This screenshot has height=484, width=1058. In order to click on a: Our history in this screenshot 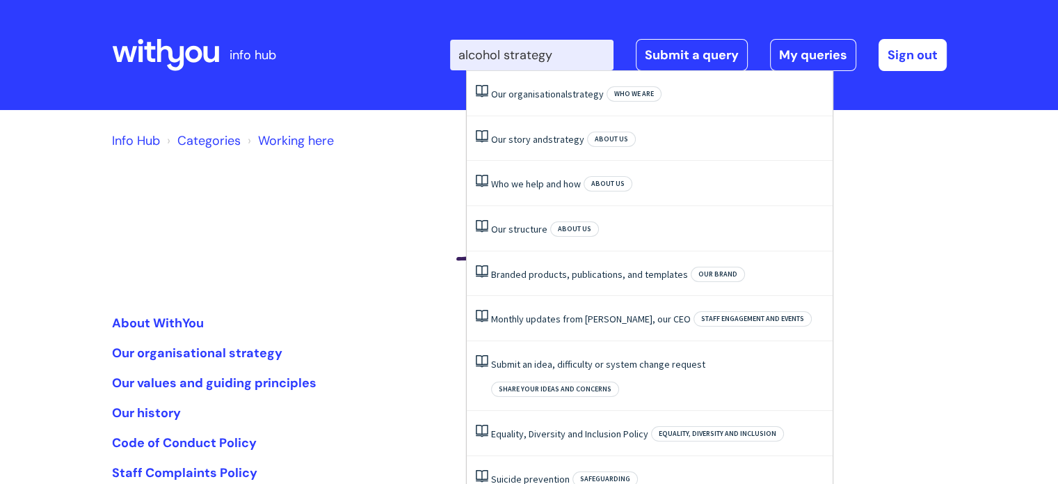, I will do `click(146, 413)`.